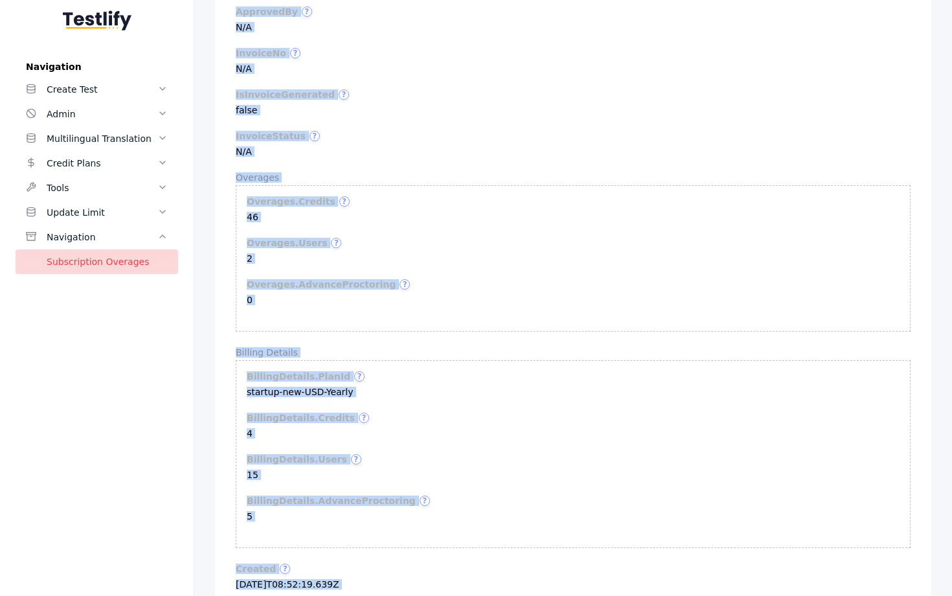 This screenshot has width=952, height=596. I want to click on label: Overages, so click(573, 177).